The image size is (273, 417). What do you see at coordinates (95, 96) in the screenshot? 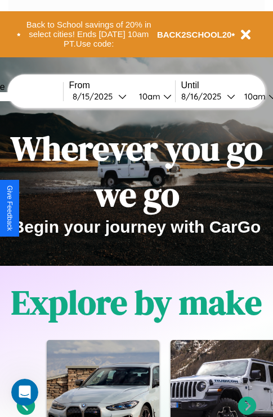
I see `div: 8 / 15 / 2025` at bounding box center [95, 96].